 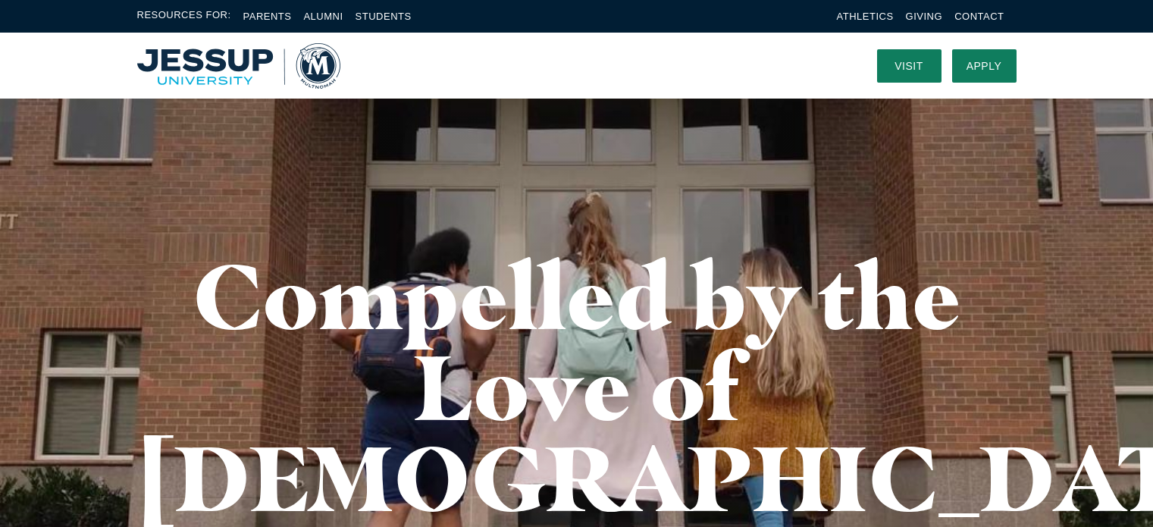 What do you see at coordinates (239, 66) in the screenshot?
I see `a: Home` at bounding box center [239, 66].